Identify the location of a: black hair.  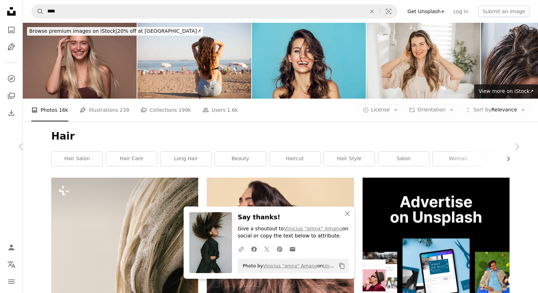
(512, 159).